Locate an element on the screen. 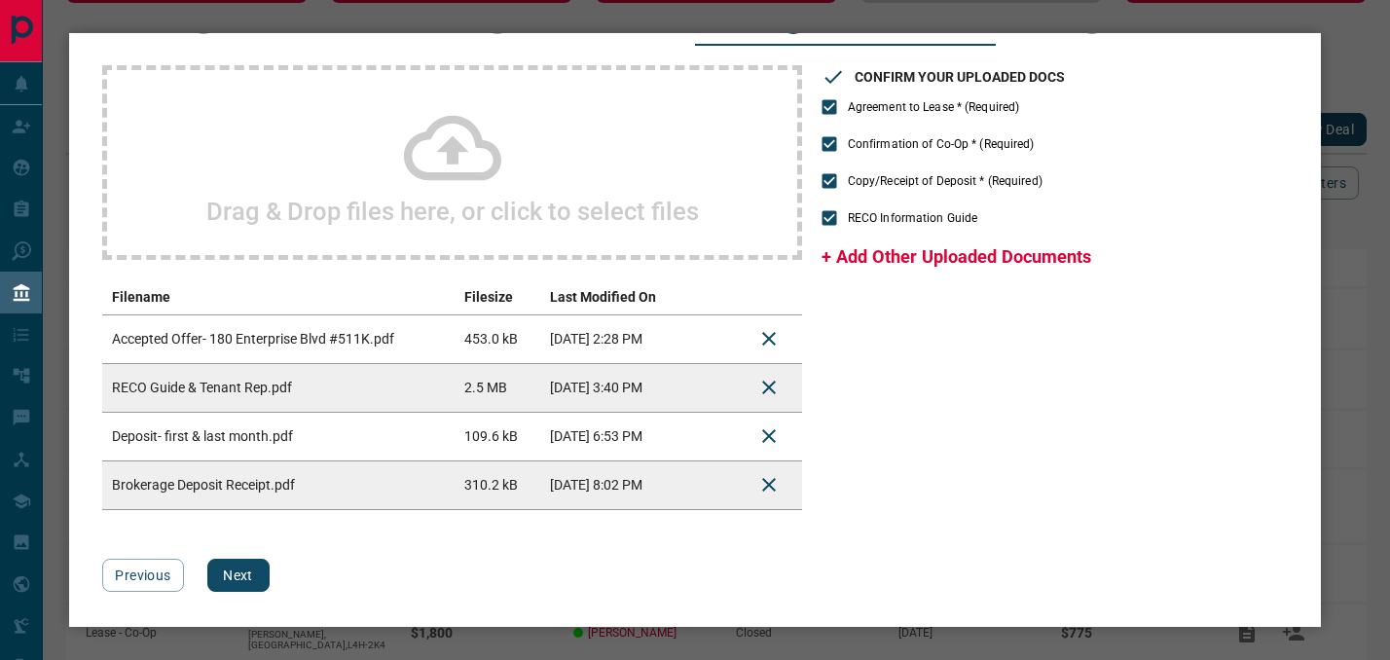 This screenshot has height=660, width=1390. th: delete file action column is located at coordinates (769, 297).